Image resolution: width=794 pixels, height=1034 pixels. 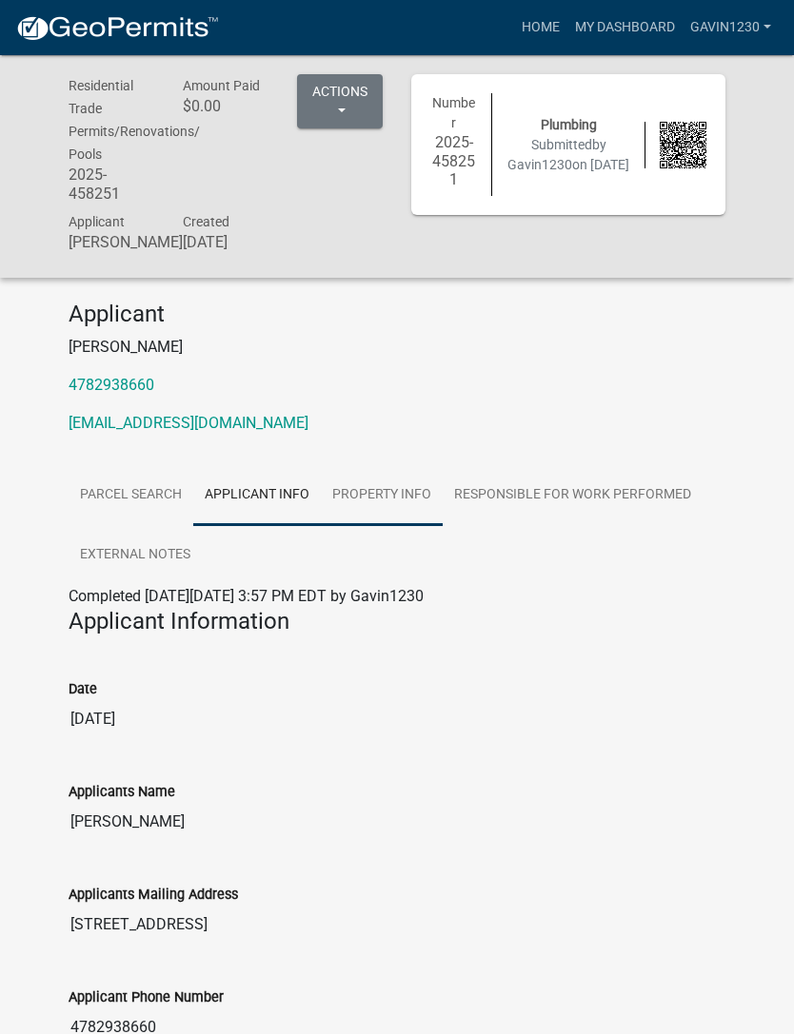 I want to click on span: Applicant, so click(x=96, y=222).